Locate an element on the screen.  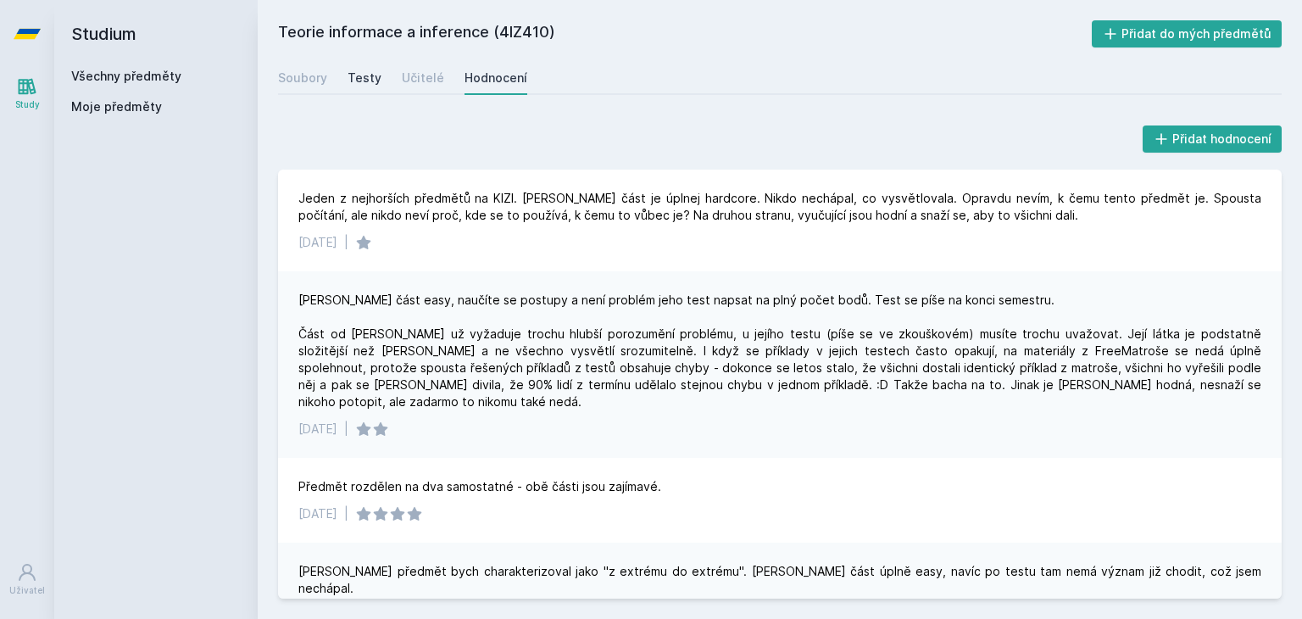
a: Study is located at coordinates (27, 93).